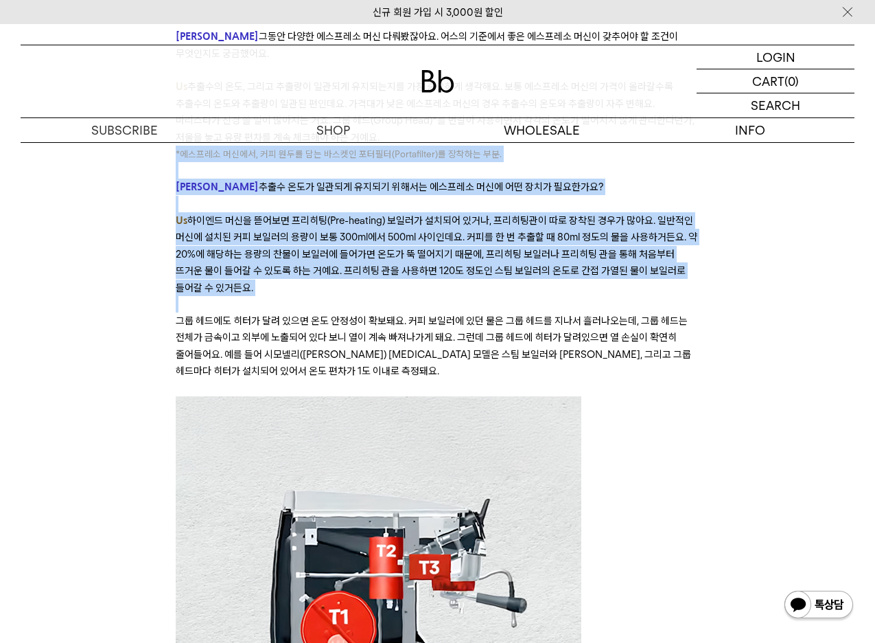 The height and width of the screenshot is (643, 875). I want to click on img: 카카오톡 채널 1:1 채팅 버튼, so click(819, 605).